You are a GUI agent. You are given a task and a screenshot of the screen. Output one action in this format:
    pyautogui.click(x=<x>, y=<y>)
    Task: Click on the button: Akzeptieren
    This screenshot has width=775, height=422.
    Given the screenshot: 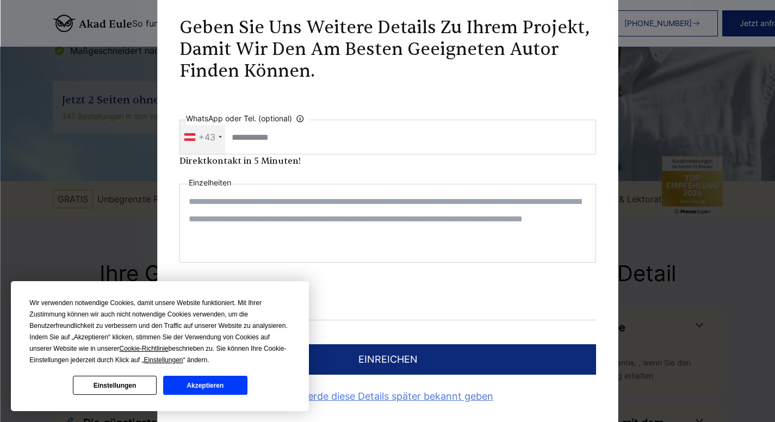 What is the action you would take?
    pyautogui.click(x=205, y=385)
    